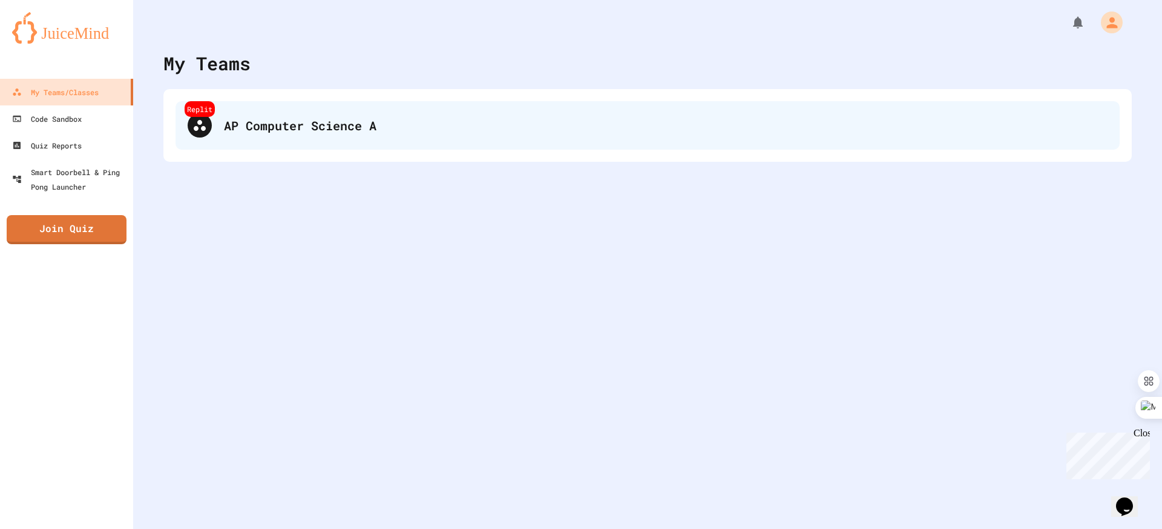 Image resolution: width=1162 pixels, height=529 pixels. Describe the element at coordinates (47, 119) in the screenshot. I see `div: Code Sandbox` at that location.